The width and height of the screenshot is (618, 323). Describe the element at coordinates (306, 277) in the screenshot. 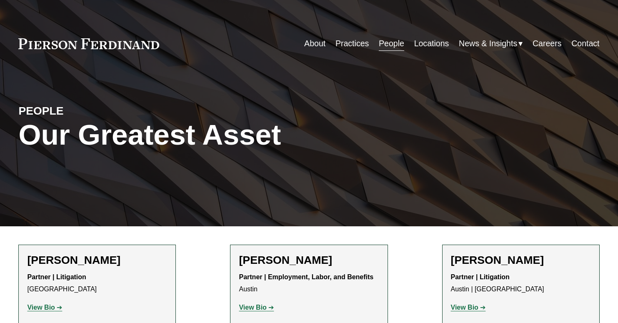

I see `strong: Partner | Employment, Labor, and Benefits` at that location.